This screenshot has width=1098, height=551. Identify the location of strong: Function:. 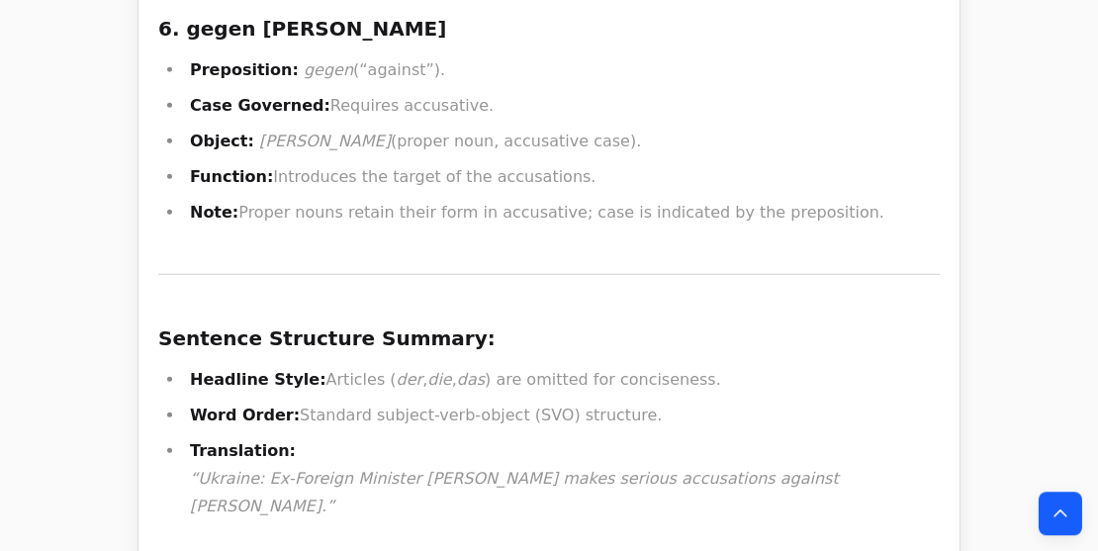
(232, 176).